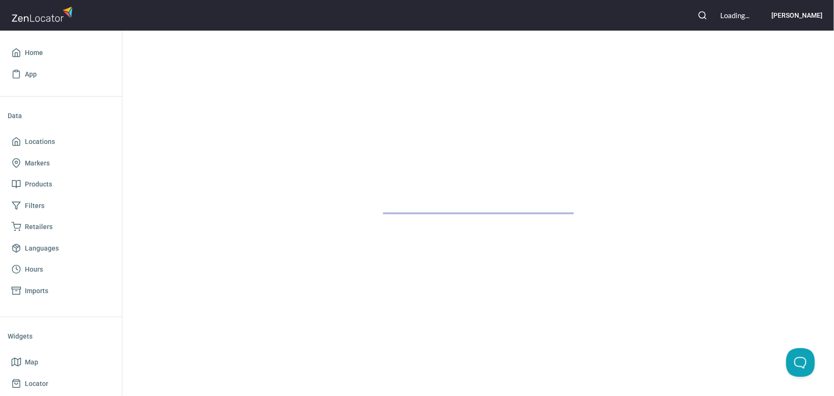  What do you see at coordinates (61, 206) in the screenshot?
I see `a: Filters` at bounding box center [61, 206].